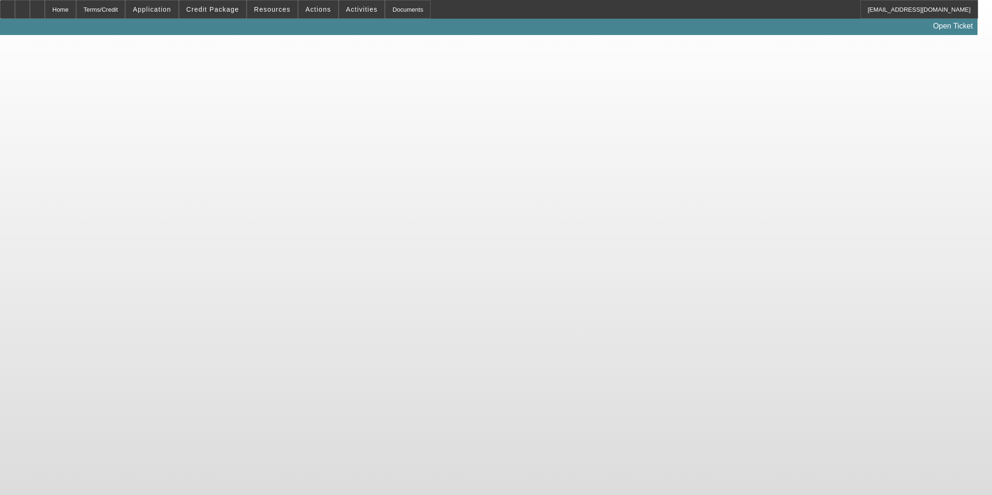 The image size is (992, 495). What do you see at coordinates (362, 9) in the screenshot?
I see `span: Activities` at bounding box center [362, 9].